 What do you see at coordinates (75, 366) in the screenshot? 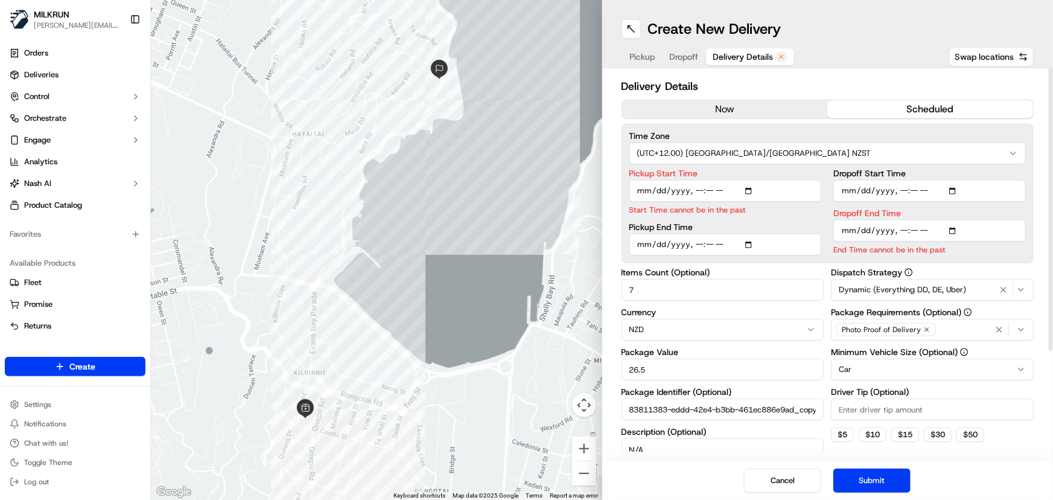
I see `button: Create` at bounding box center [75, 366].